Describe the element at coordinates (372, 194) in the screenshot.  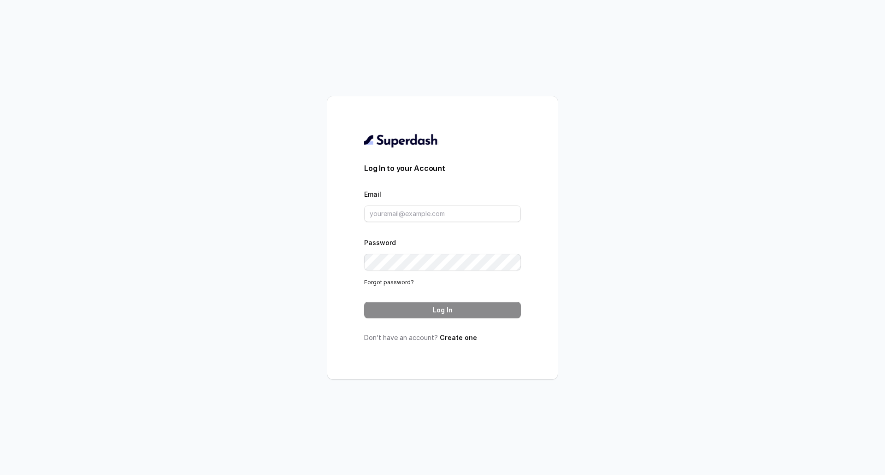
I see `label: Email` at that location.